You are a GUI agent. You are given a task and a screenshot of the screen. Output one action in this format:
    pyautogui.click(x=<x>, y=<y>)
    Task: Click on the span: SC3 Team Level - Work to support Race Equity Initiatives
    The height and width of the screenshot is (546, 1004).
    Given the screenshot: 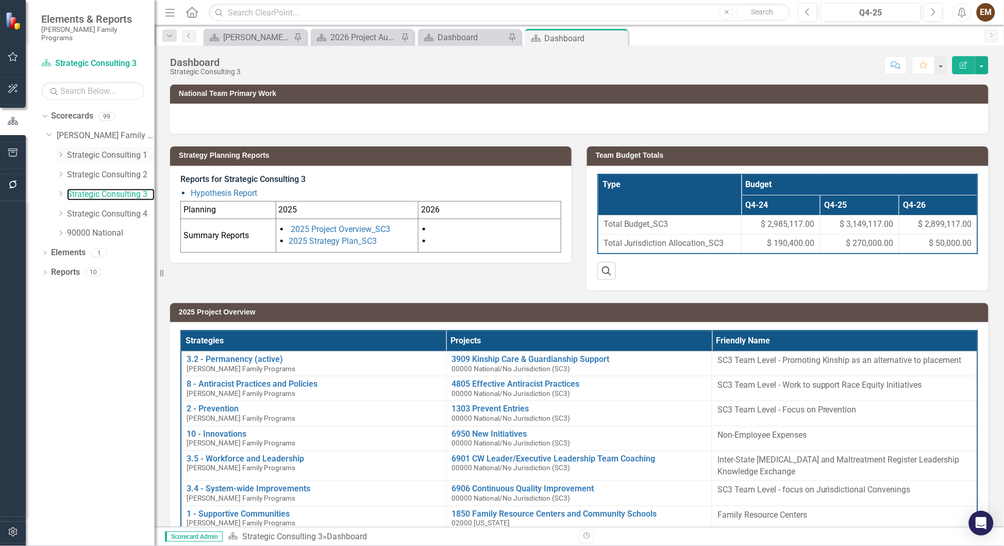 What is the action you would take?
    pyautogui.click(x=820, y=385)
    